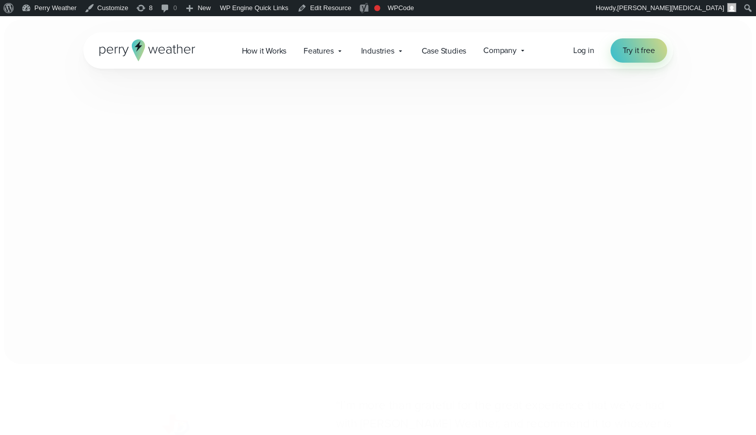 This screenshot has width=756, height=435. Describe the element at coordinates (378, 51) in the screenshot. I see `span: Industries` at that location.